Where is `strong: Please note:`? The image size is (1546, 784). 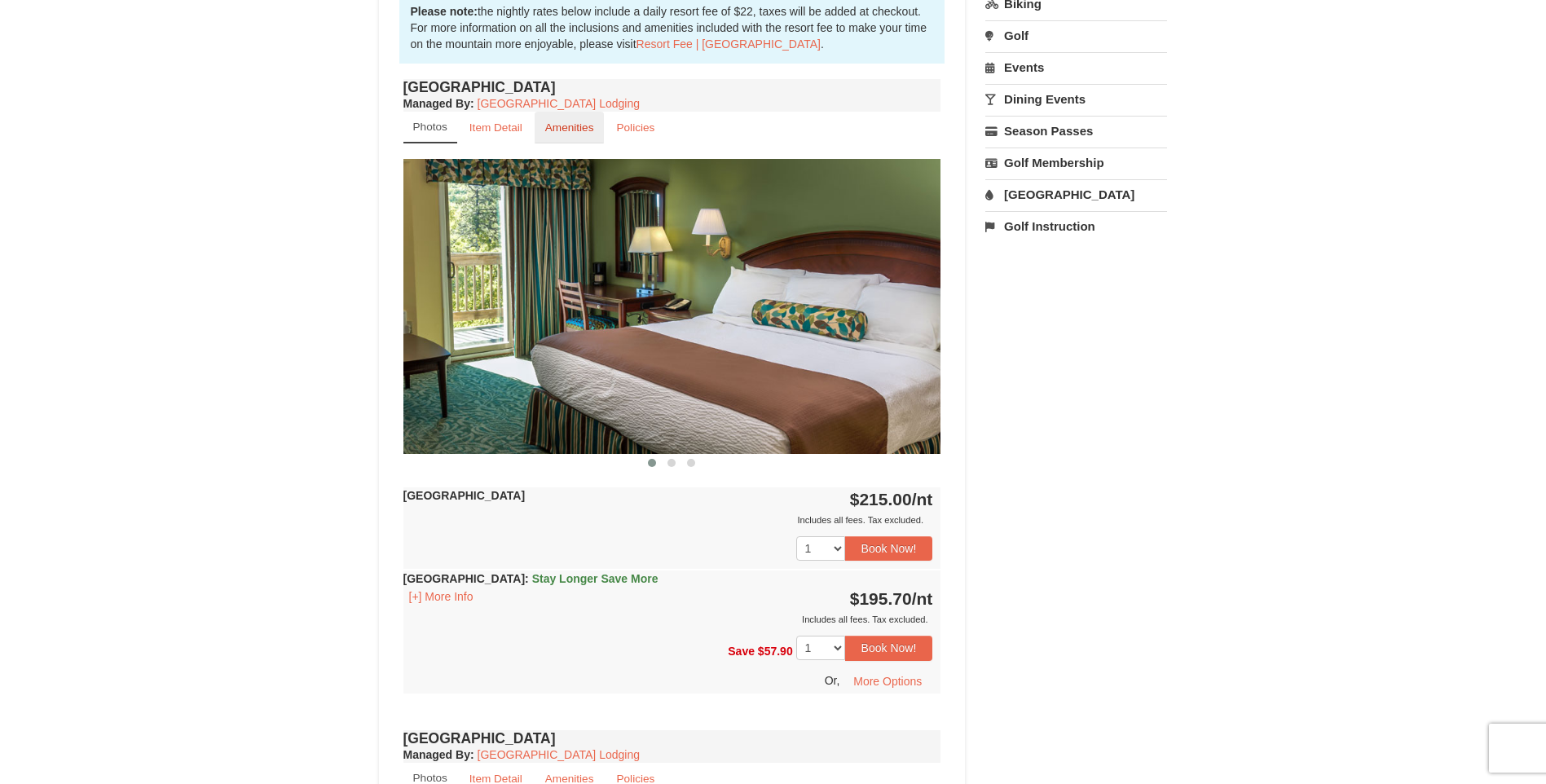 strong: Please note: is located at coordinates (444, 12).